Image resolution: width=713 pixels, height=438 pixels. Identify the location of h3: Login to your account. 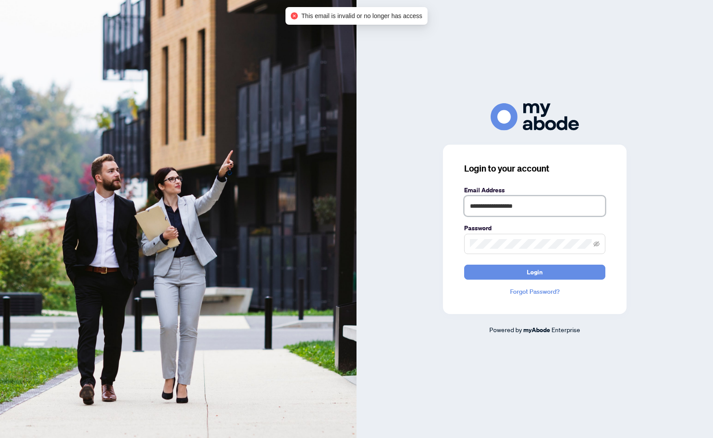
(535, 168).